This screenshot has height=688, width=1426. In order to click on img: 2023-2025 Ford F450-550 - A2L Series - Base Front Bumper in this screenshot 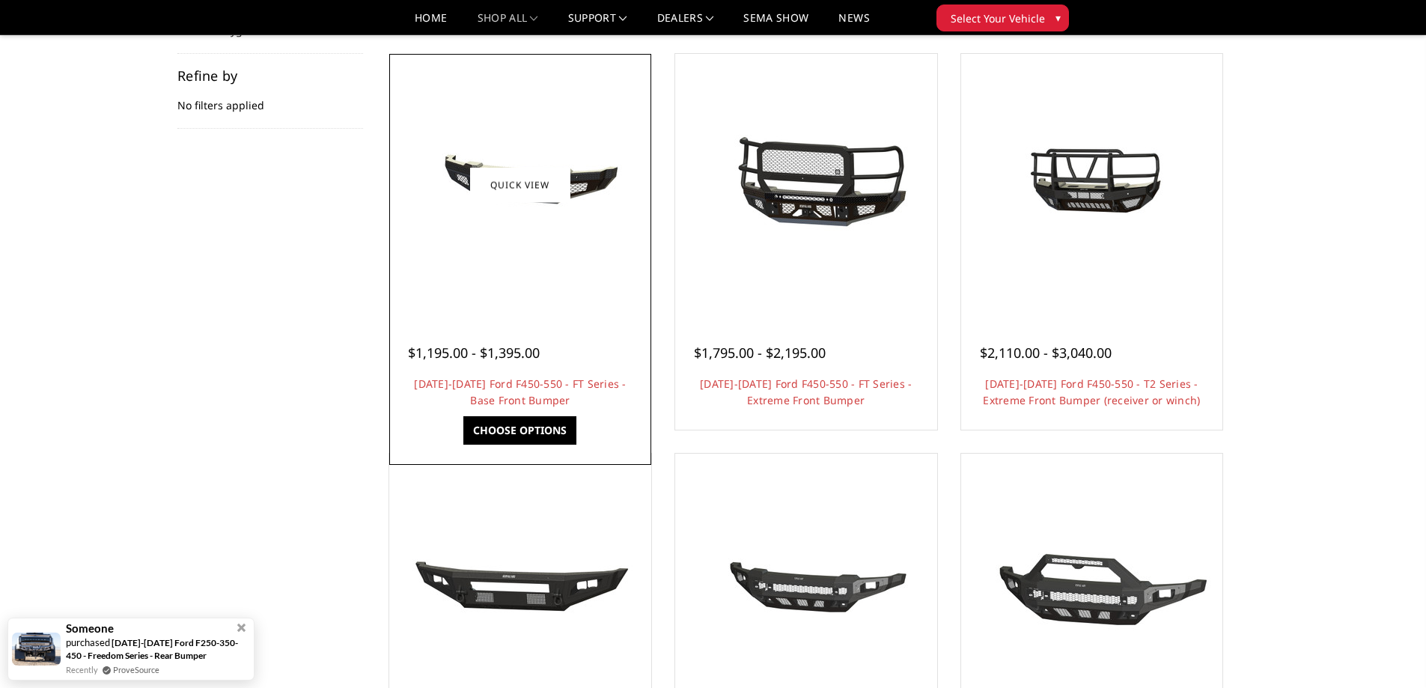, I will do `click(520, 584)`.